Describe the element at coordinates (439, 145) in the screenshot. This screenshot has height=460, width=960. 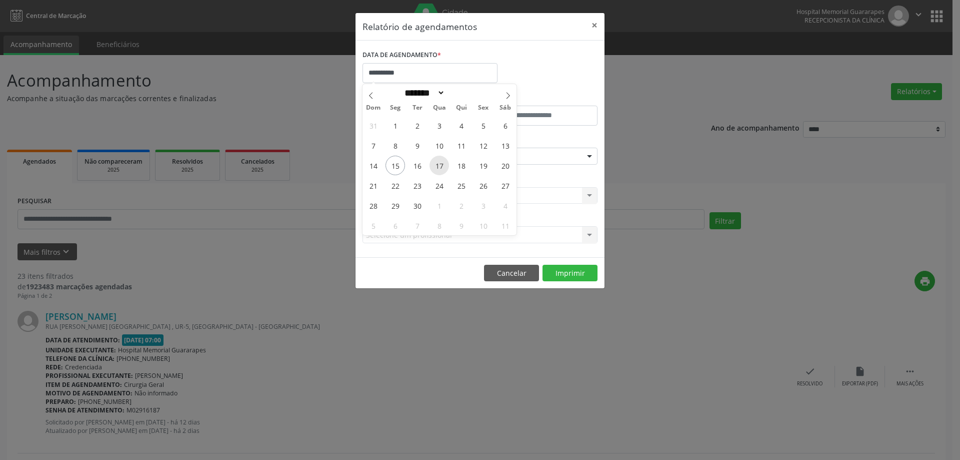
I see `span: Setembro 10, 2025` at that location.